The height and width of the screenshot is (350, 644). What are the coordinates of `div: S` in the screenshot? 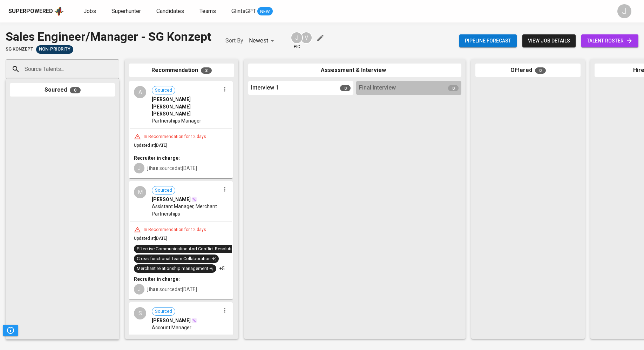 It's located at (140, 313).